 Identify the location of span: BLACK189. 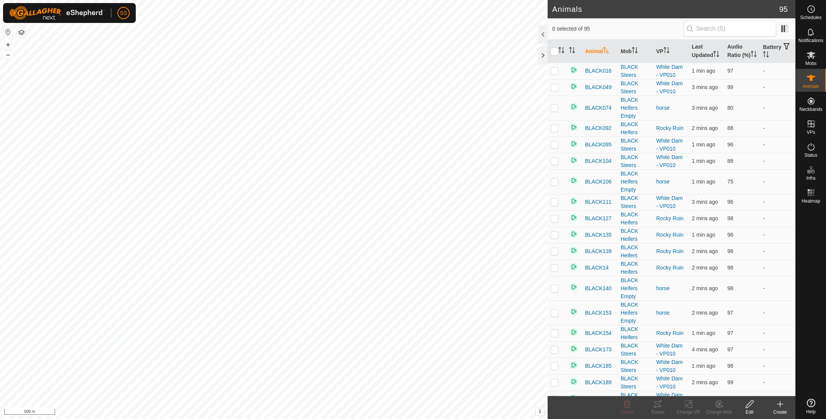
(598, 382).